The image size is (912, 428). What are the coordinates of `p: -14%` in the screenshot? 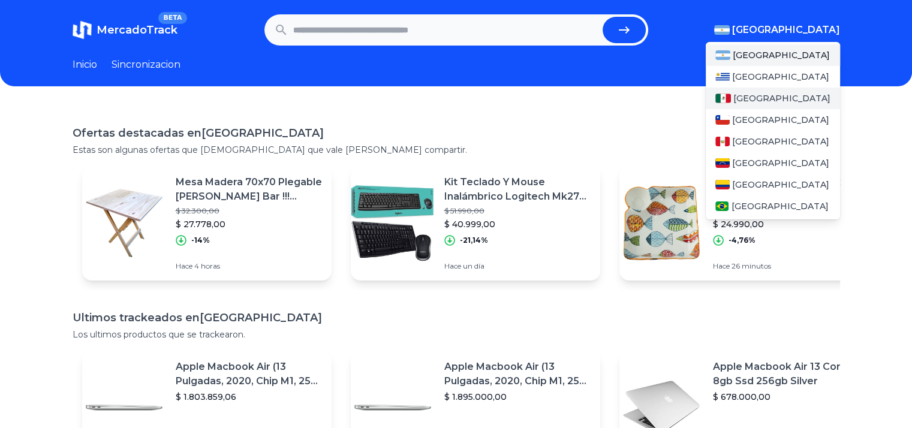 It's located at (200, 240).